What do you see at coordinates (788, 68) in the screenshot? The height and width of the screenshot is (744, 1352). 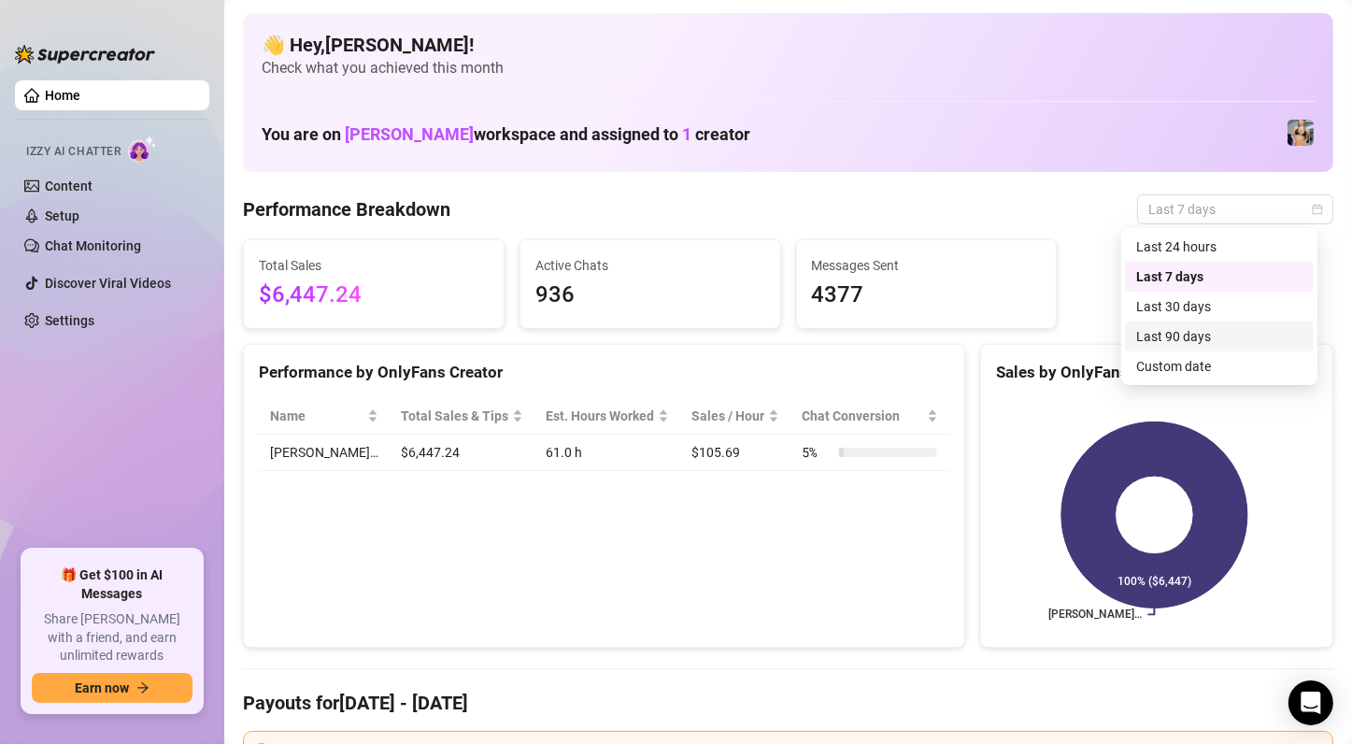 I see `span: Check what you achieved this month` at bounding box center [788, 68].